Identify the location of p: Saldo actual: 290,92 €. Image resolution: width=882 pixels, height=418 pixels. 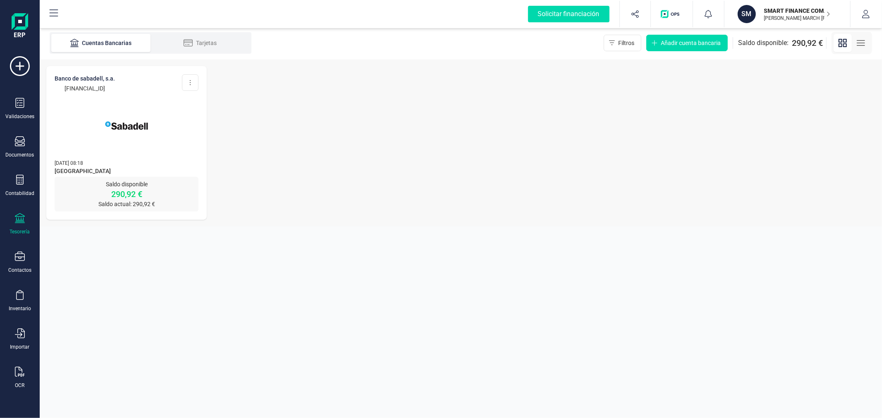
(126, 204).